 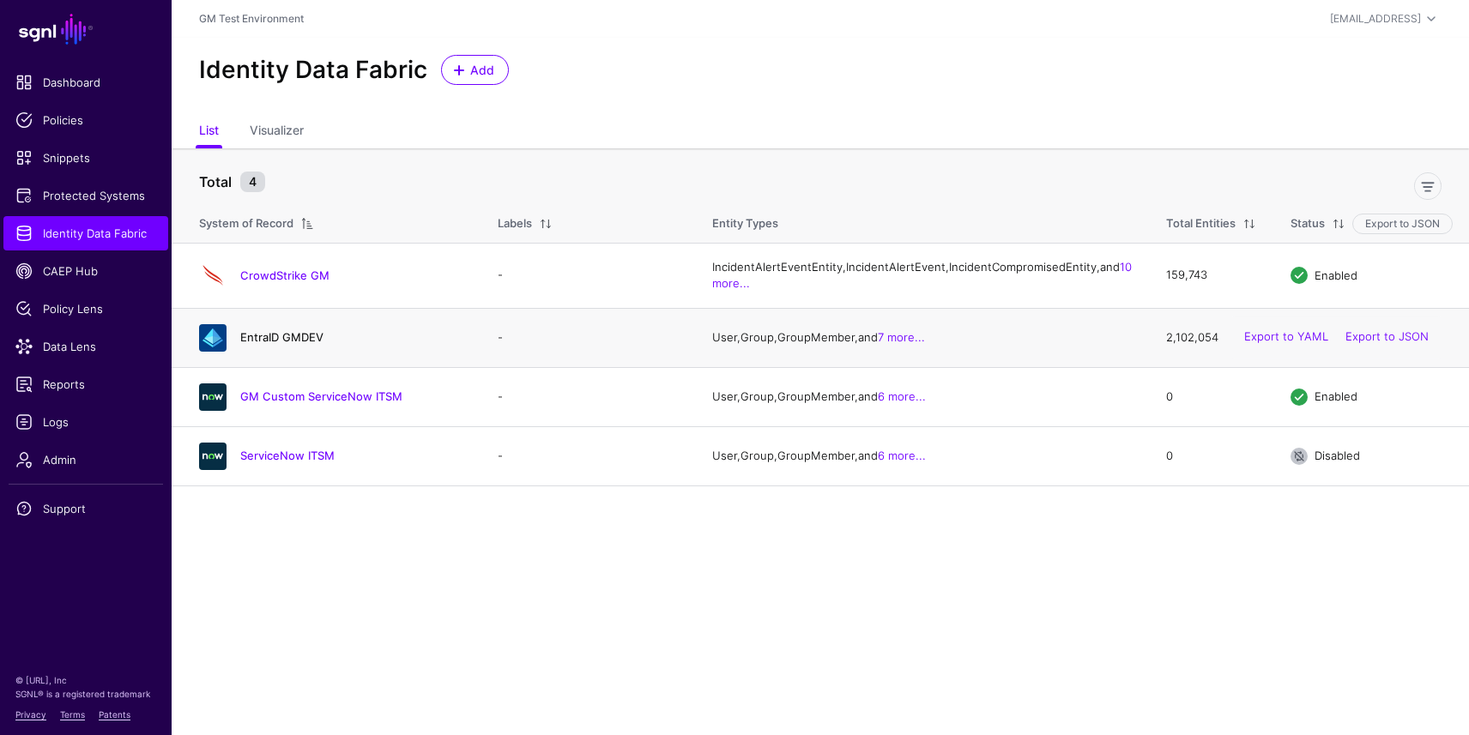 What do you see at coordinates (86, 29) in the screenshot?
I see `a: SGNL` at bounding box center [86, 29].